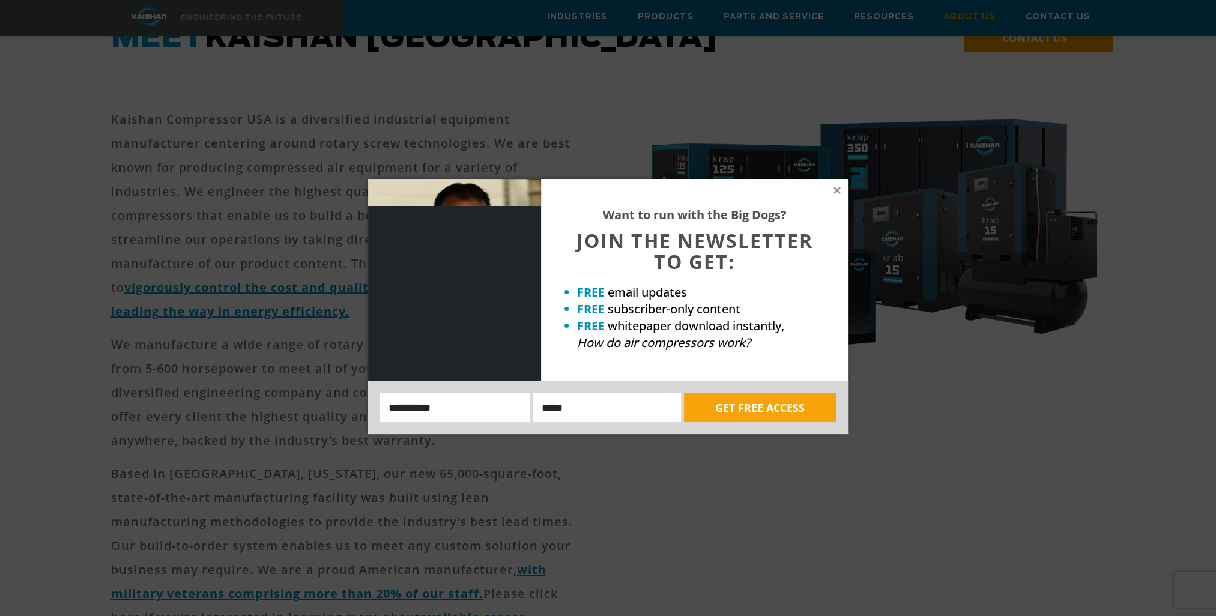 This screenshot has width=1216, height=616. Describe the element at coordinates (695, 214) in the screenshot. I see `strong: Want to run with the Big Dogs?` at that location.